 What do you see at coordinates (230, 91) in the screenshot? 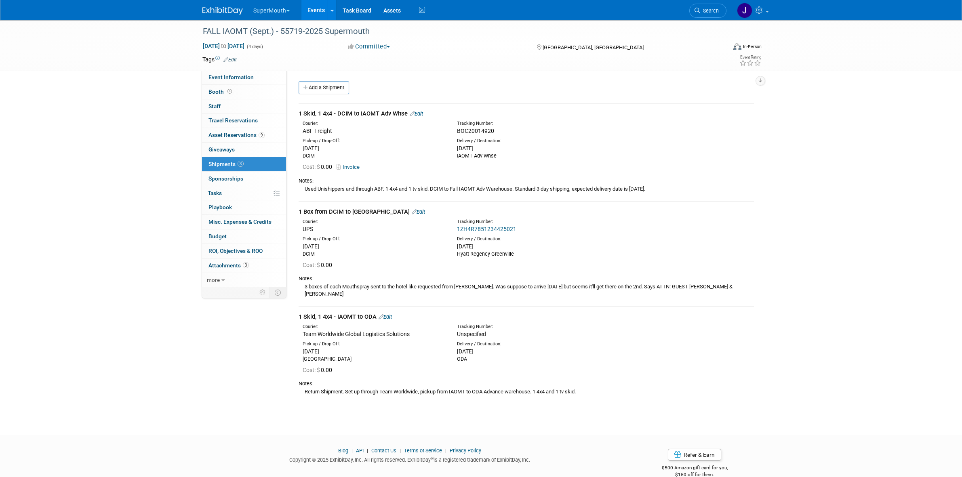
I see `span: Booth not reserved yet` at bounding box center [230, 91].